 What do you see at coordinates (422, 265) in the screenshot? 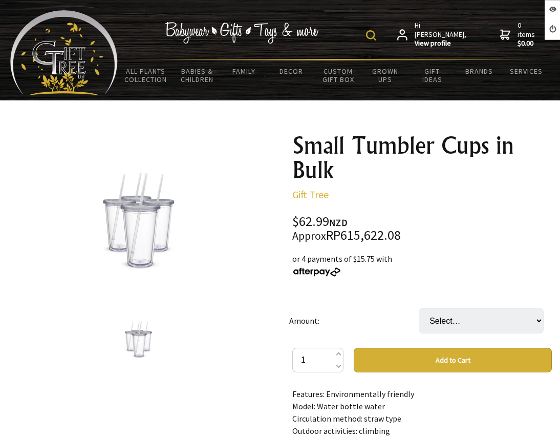
I see `div: or 4 payments of $15.75 with` at bounding box center [422, 265].